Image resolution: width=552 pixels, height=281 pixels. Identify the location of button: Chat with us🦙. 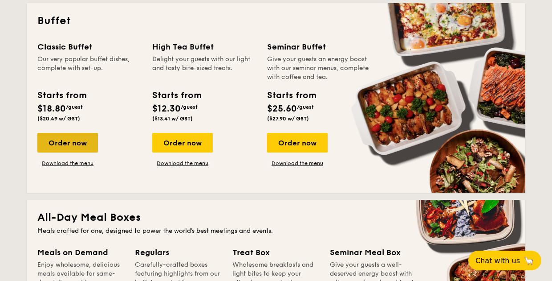
(505, 260).